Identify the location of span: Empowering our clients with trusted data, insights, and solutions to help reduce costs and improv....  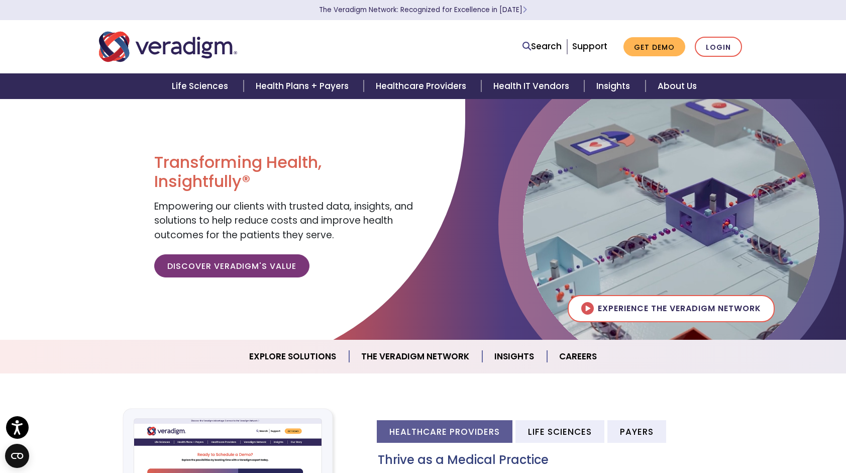
(283, 221).